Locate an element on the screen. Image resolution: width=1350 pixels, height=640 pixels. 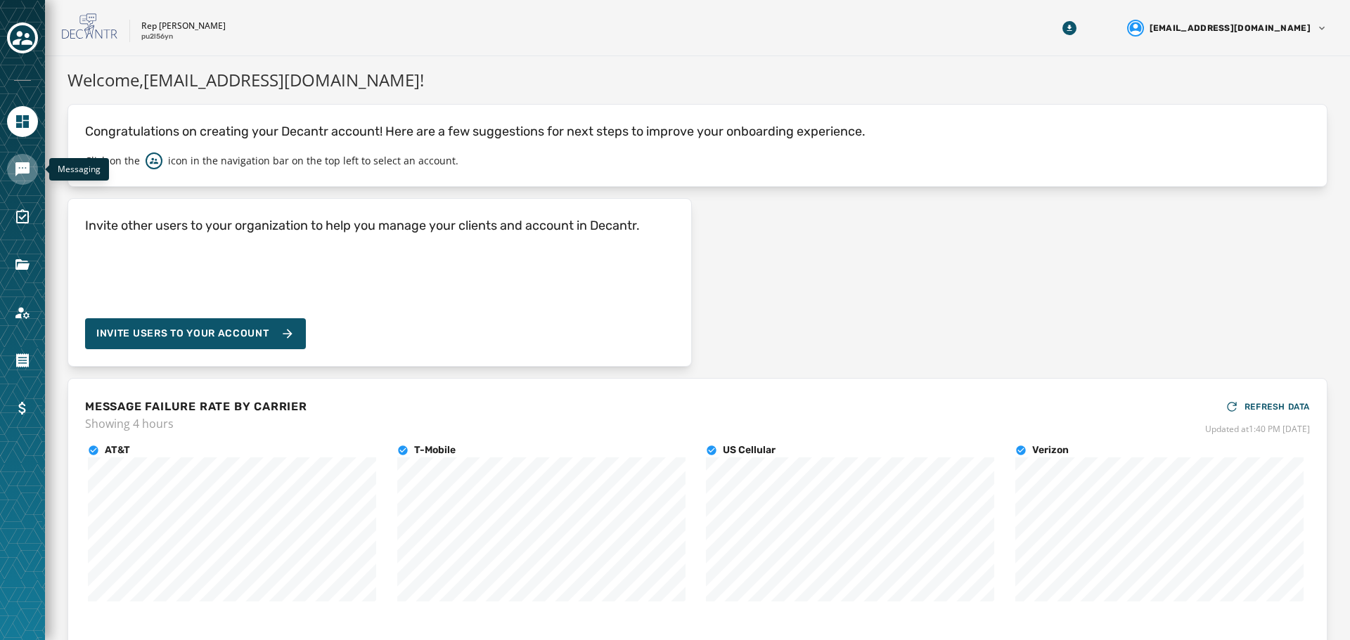
a: Navigate to Messaging is located at coordinates (22, 169).